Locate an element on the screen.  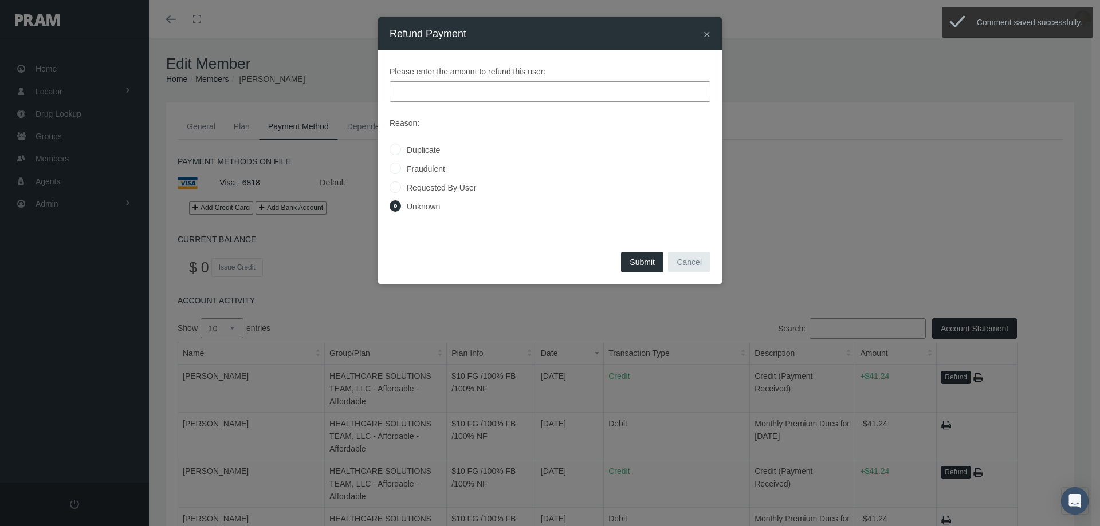
label: Reason: is located at coordinates (404, 123).